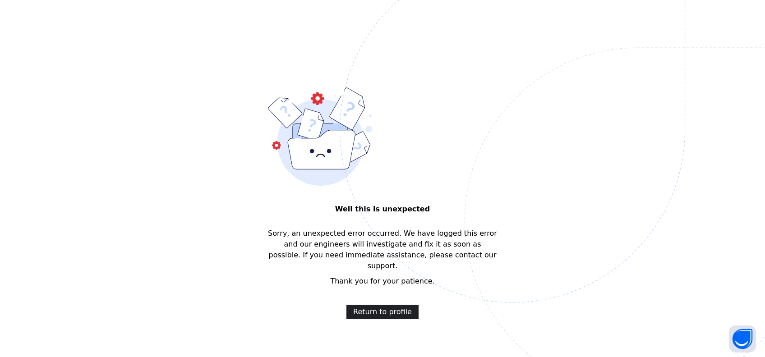  Describe the element at coordinates (382, 281) in the screenshot. I see `span: Thank you for your patience.` at that location.